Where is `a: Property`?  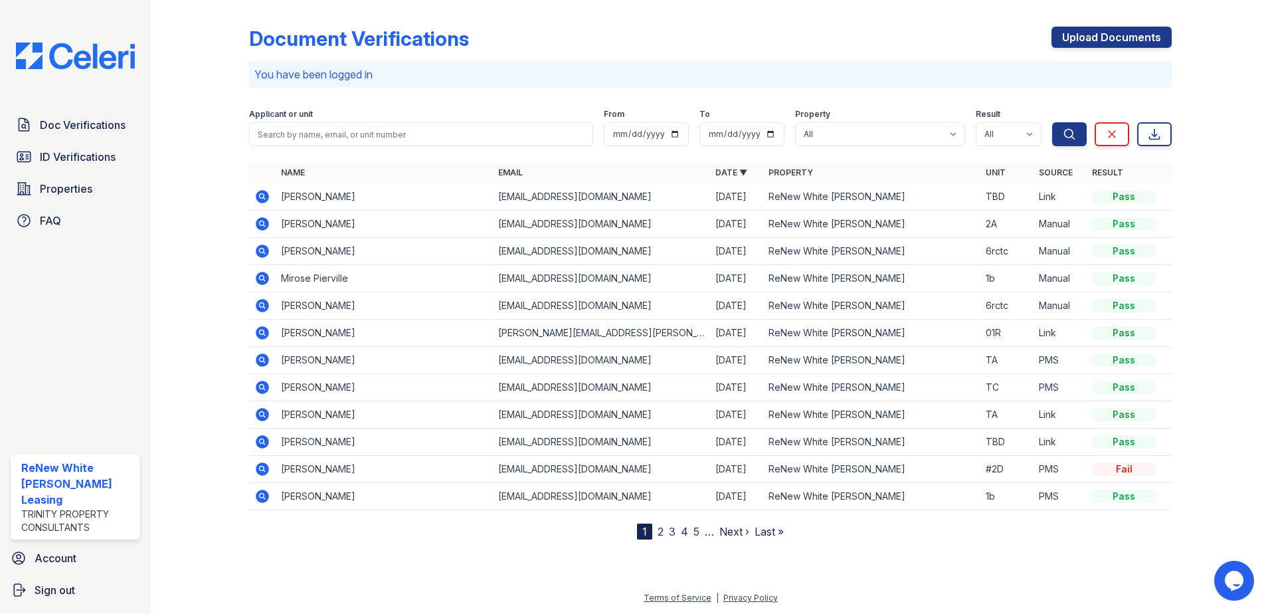
a: Property is located at coordinates (790, 172).